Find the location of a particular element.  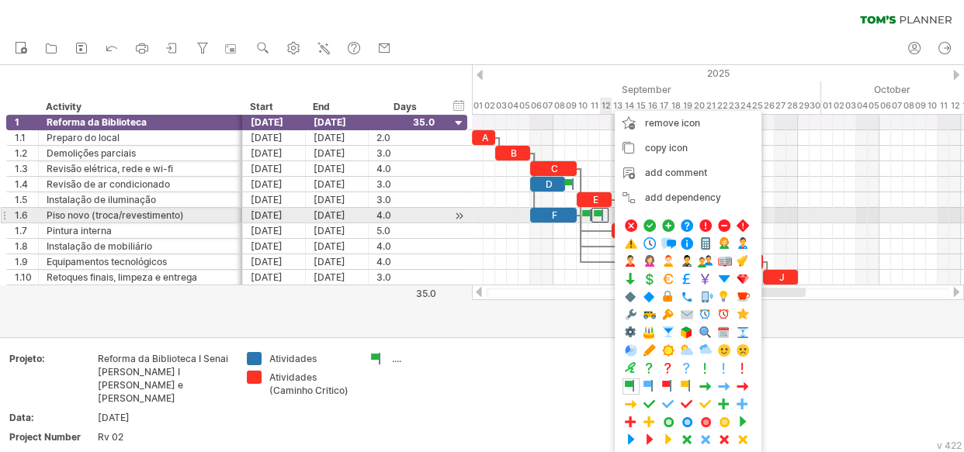

div: Tuesday, 16 September 2025 is located at coordinates (652, 106).